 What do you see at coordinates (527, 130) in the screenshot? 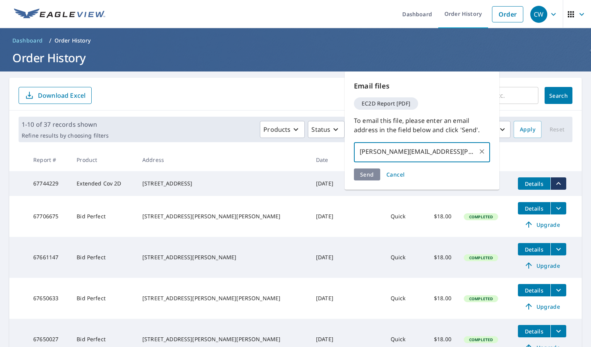
I see `span: Apply` at bounding box center [527, 130].